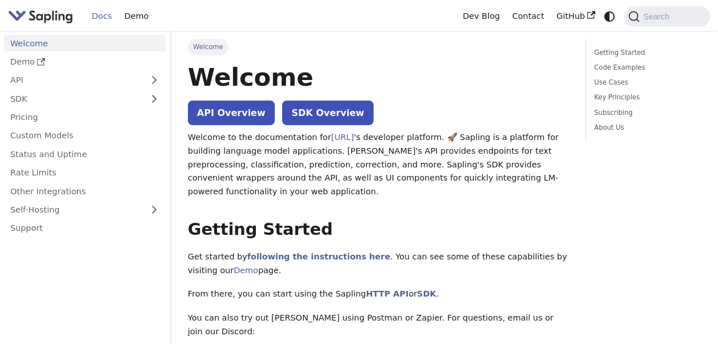 This screenshot has height=344, width=718. Describe the element at coordinates (85, 135) in the screenshot. I see `a: Custom Models` at that location.